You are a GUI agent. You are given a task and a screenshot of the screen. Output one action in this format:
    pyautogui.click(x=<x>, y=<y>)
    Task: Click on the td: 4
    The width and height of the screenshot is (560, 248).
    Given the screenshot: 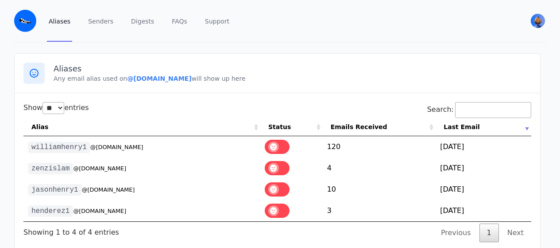 What is the action you would take?
    pyautogui.click(x=380, y=168)
    